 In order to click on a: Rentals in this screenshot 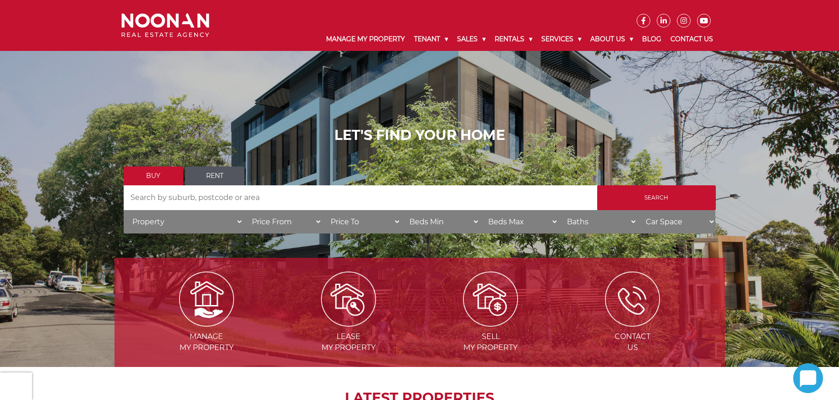, I will do `click(514, 39)`.